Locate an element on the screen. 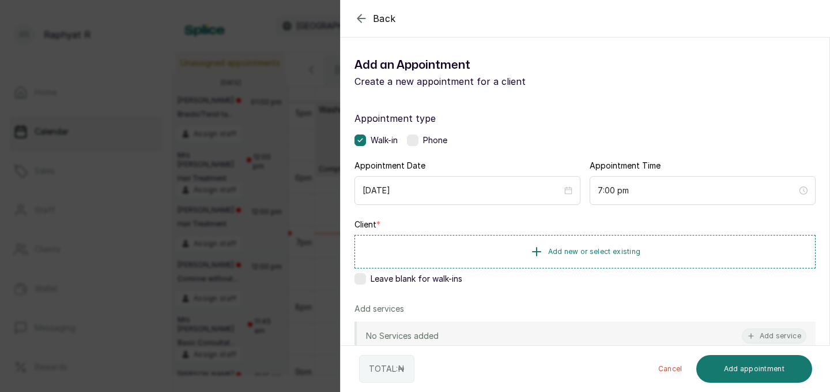  label: Client is located at coordinates (367, 224).